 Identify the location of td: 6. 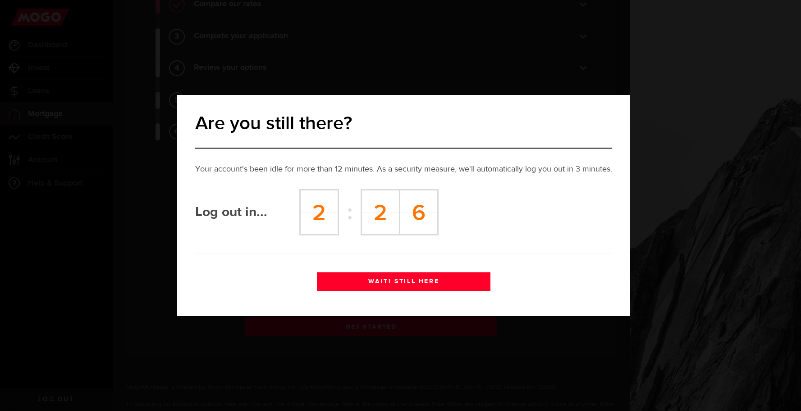
(418, 213).